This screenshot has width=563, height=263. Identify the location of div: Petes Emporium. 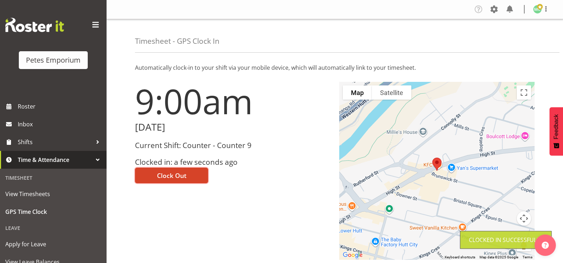
(53, 60).